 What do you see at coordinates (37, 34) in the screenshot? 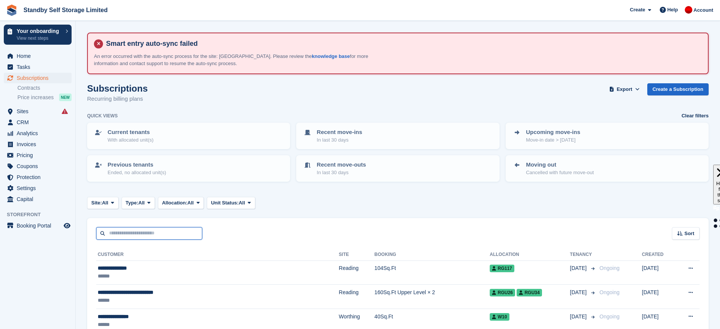
I see `a: Your onboarding View next steps` at bounding box center [37, 34].